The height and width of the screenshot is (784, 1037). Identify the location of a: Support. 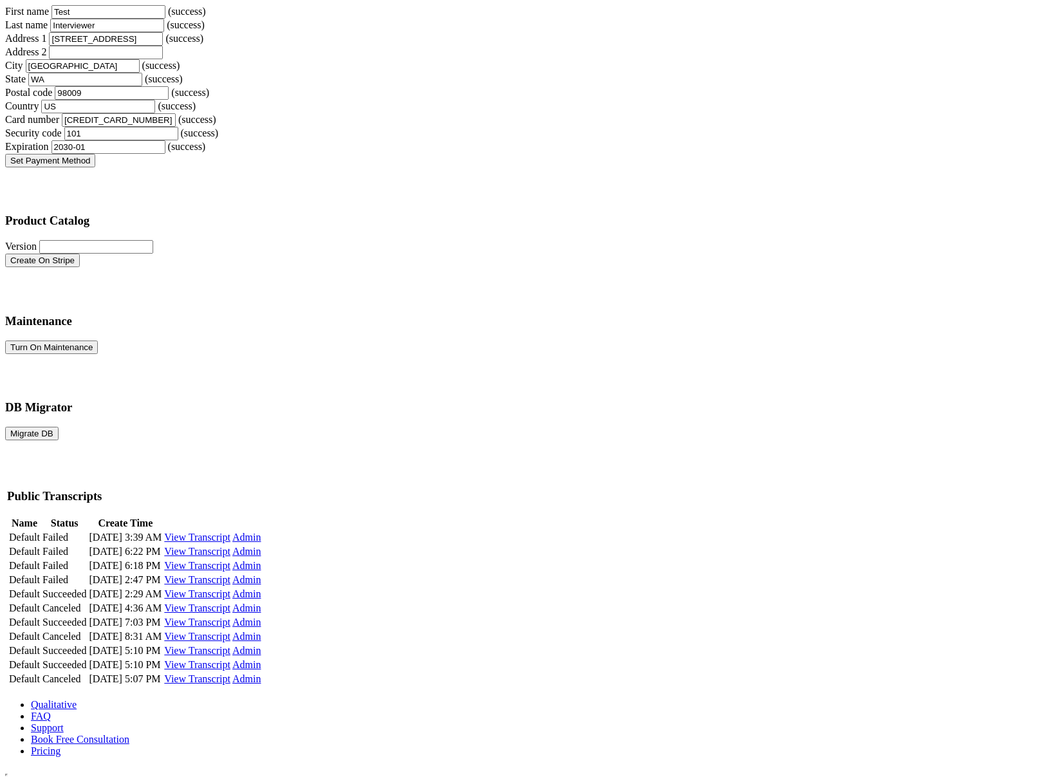
(47, 728).